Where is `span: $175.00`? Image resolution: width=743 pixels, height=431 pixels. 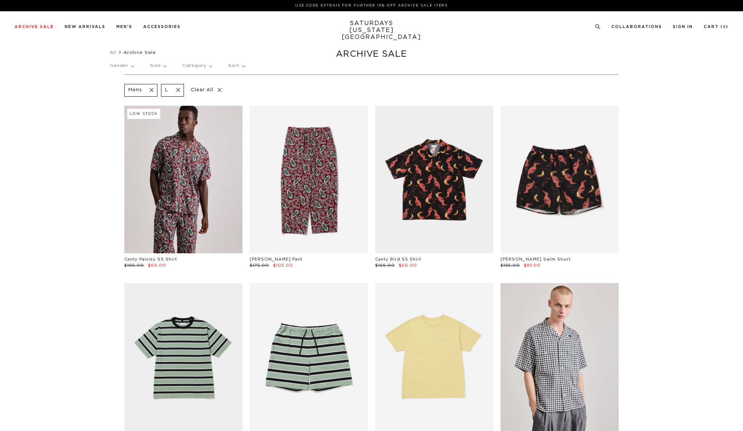 span: $175.00 is located at coordinates (259, 265).